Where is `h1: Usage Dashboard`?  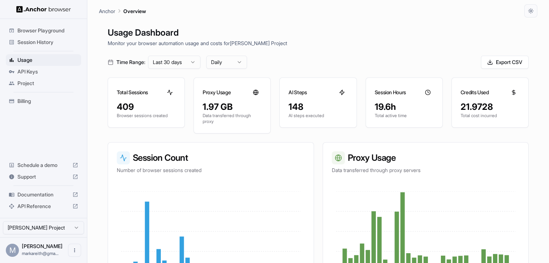 h1: Usage Dashboard is located at coordinates (318, 33).